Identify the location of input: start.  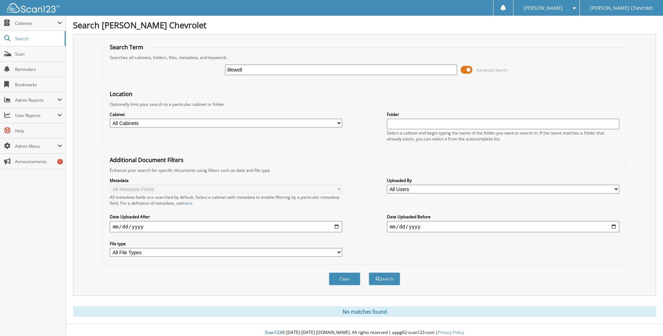
(226, 227).